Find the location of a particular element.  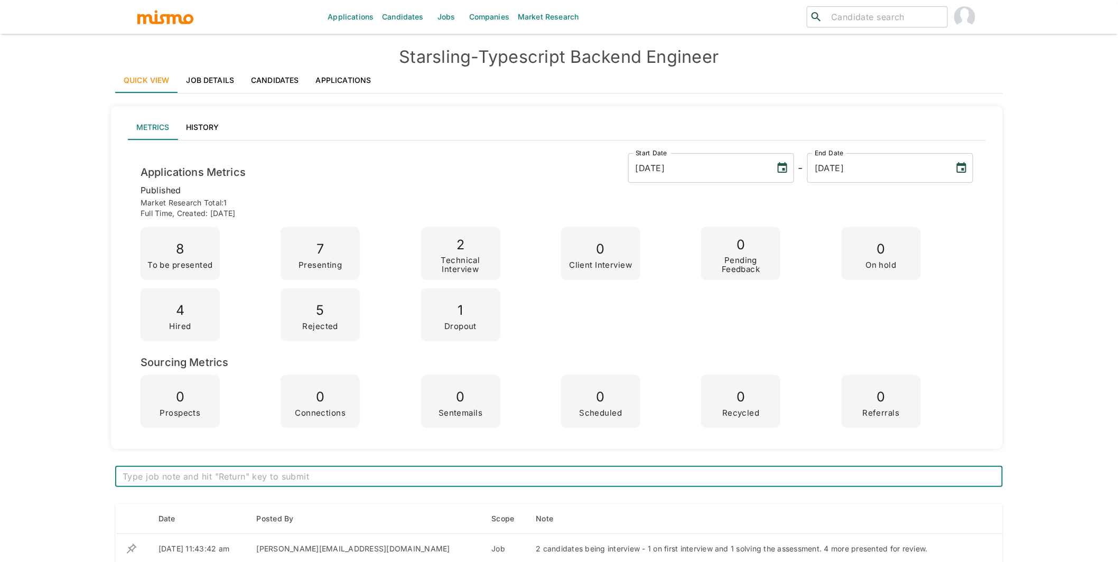

div: 2 candidates being interview - 1 on first interview and 1 solving the assessment. 4 more presente... is located at coordinates (756, 549).